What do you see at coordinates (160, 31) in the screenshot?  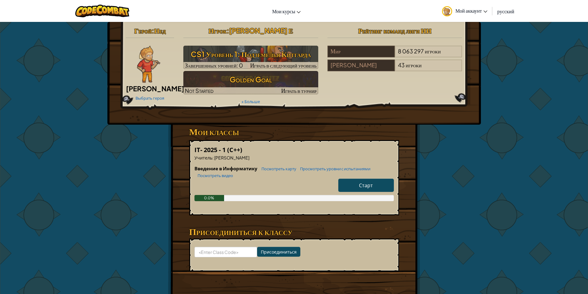 I see `span: Нед` at bounding box center [160, 31].